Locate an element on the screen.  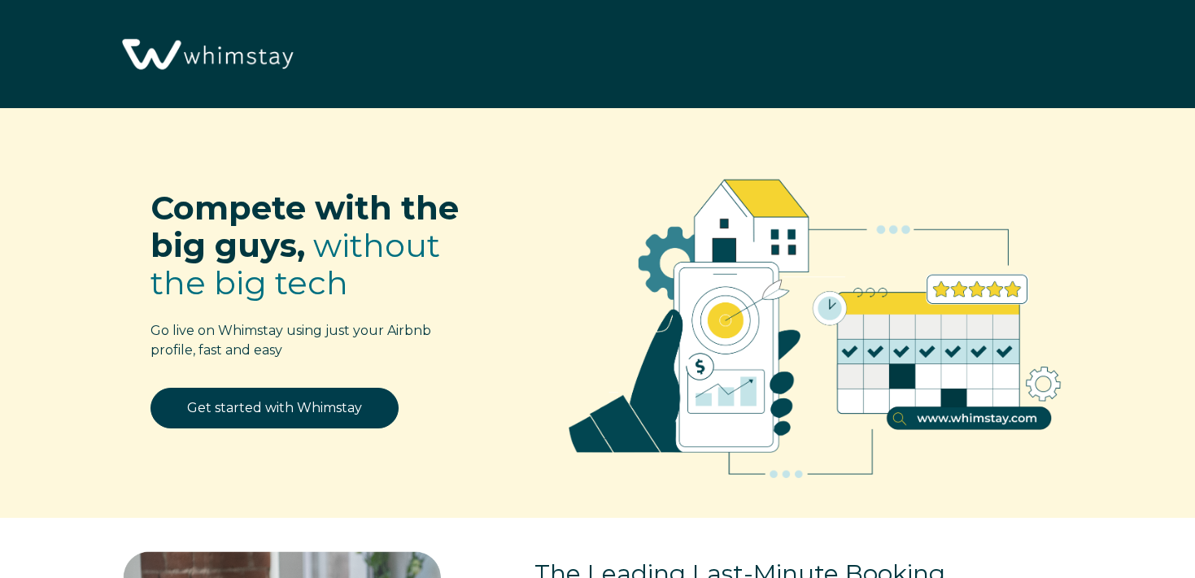
img: Whimstay Logo-02 1 is located at coordinates (206, 55).